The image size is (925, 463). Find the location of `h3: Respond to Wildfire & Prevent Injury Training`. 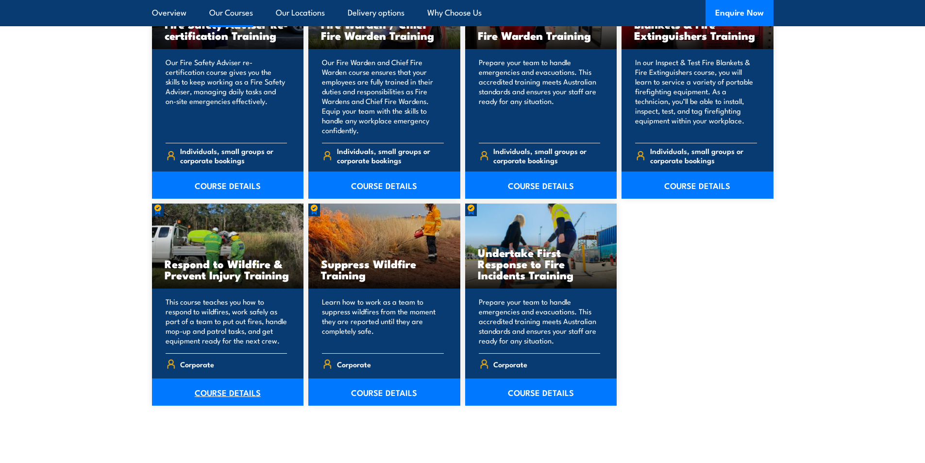

h3: Respond to Wildfire & Prevent Injury Training is located at coordinates (228, 269).